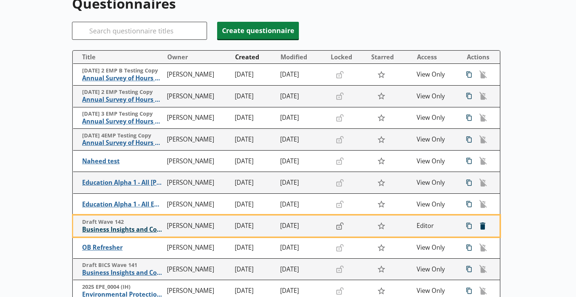  Describe the element at coordinates (120, 57) in the screenshot. I see `button: Title` at that location.